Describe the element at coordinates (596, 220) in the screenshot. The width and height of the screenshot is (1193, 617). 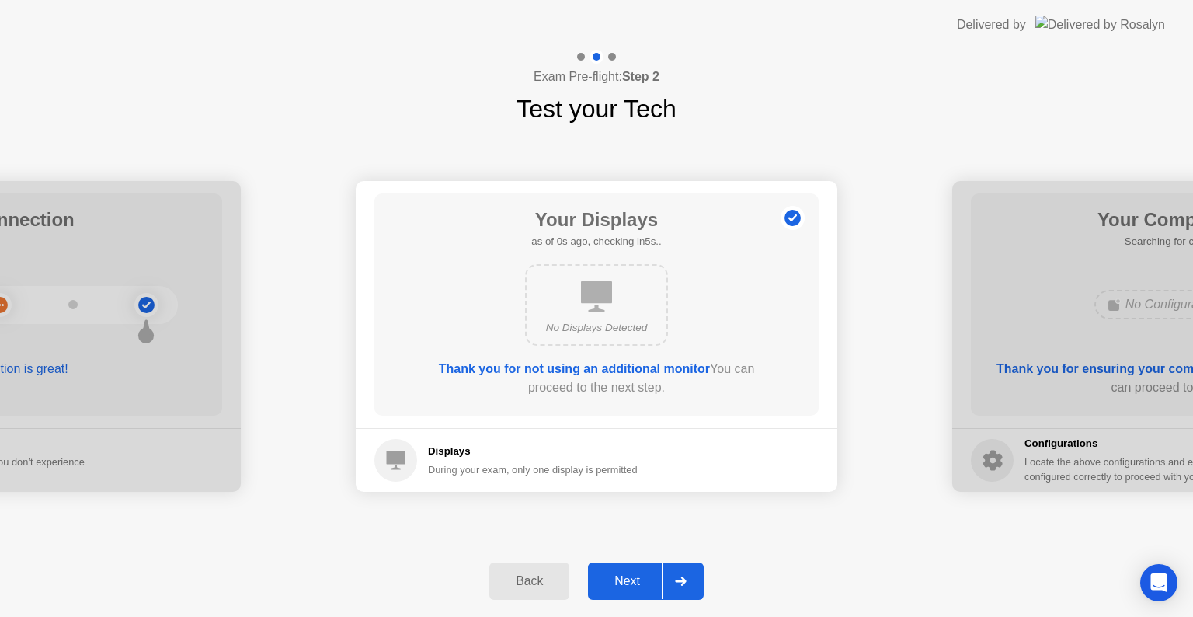
I see `h1: Your Displays` at that location.